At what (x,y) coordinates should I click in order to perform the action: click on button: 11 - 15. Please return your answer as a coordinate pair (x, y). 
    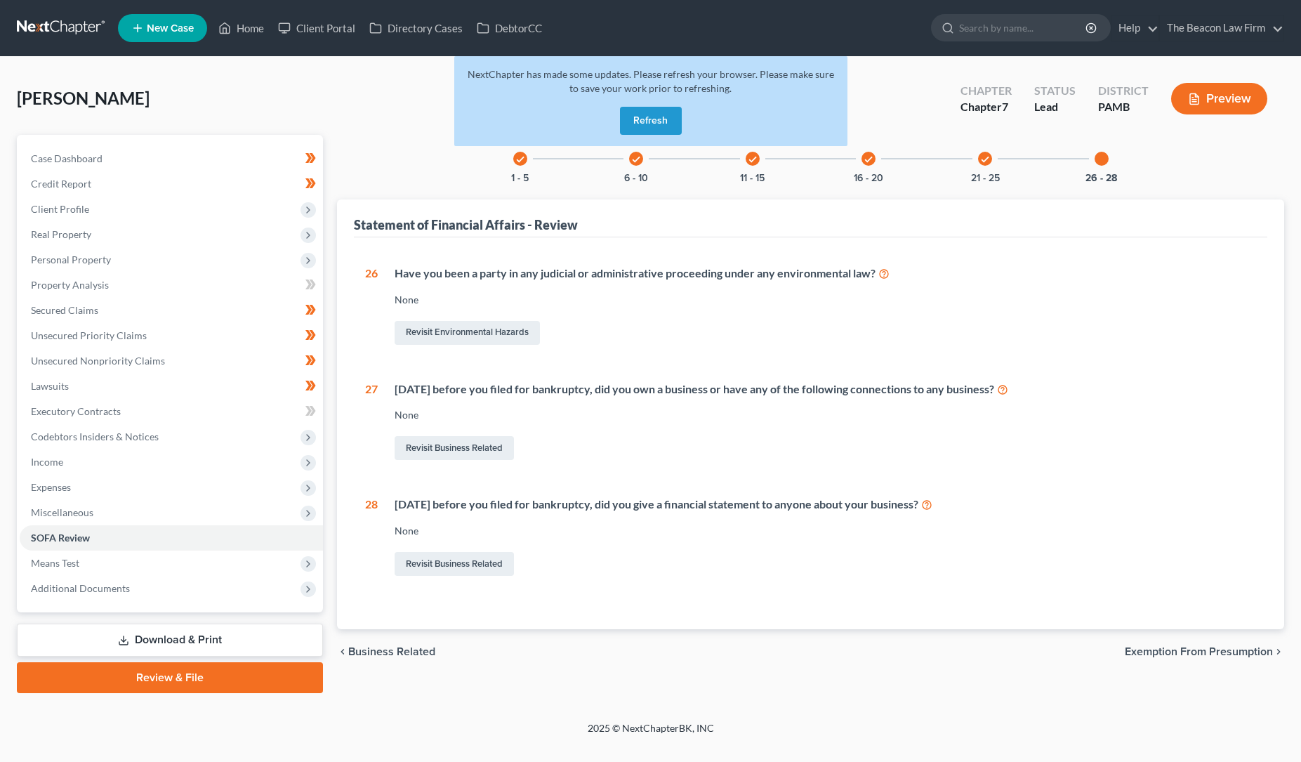
    Looking at the image, I should click on (752, 178).